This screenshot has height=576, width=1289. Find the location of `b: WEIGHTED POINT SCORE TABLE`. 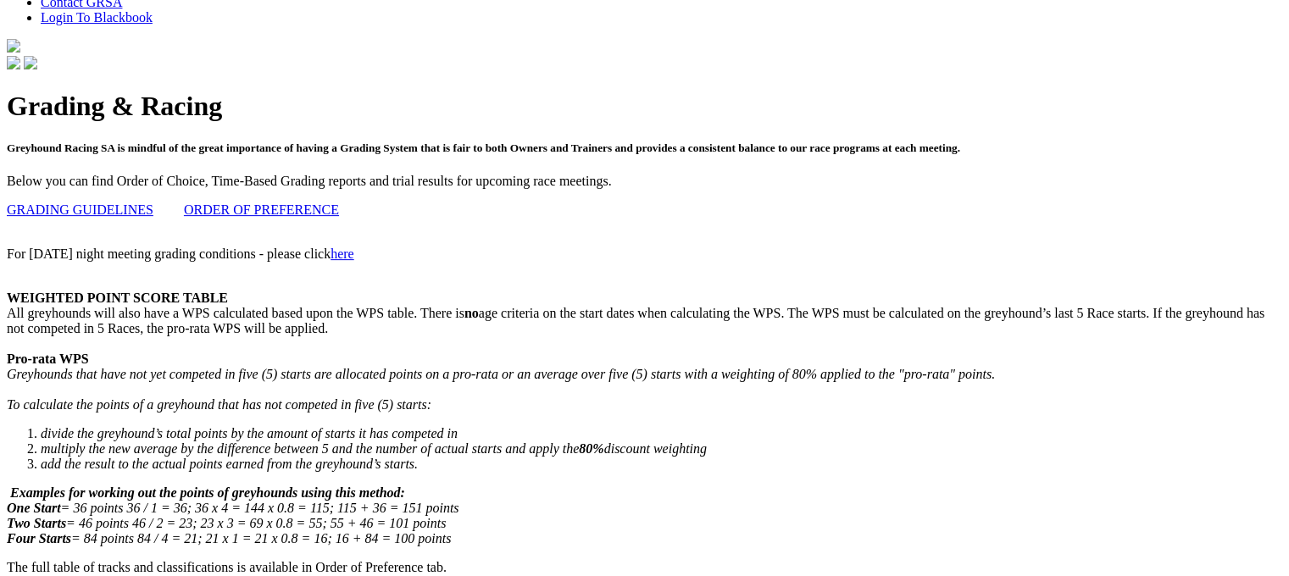

b: WEIGHTED POINT SCORE TABLE is located at coordinates (117, 297).